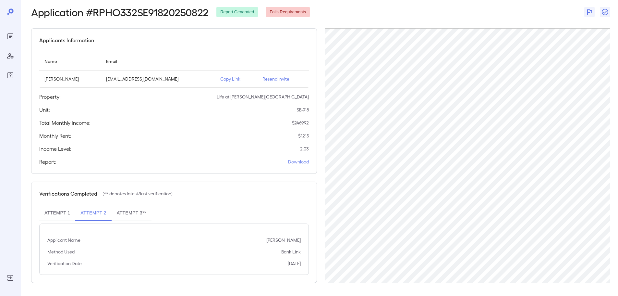  What do you see at coordinates (158, 61) in the screenshot?
I see `th: Email` at bounding box center [158, 61].